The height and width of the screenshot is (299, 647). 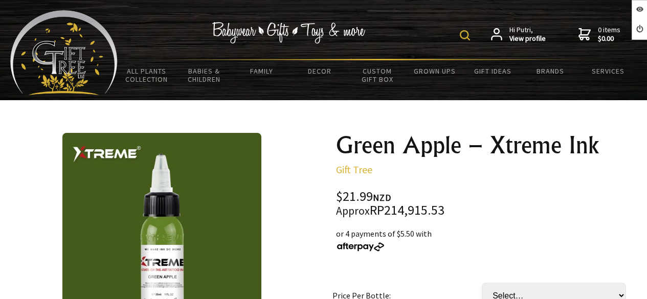 I want to click on span: 0 items, so click(x=610, y=34).